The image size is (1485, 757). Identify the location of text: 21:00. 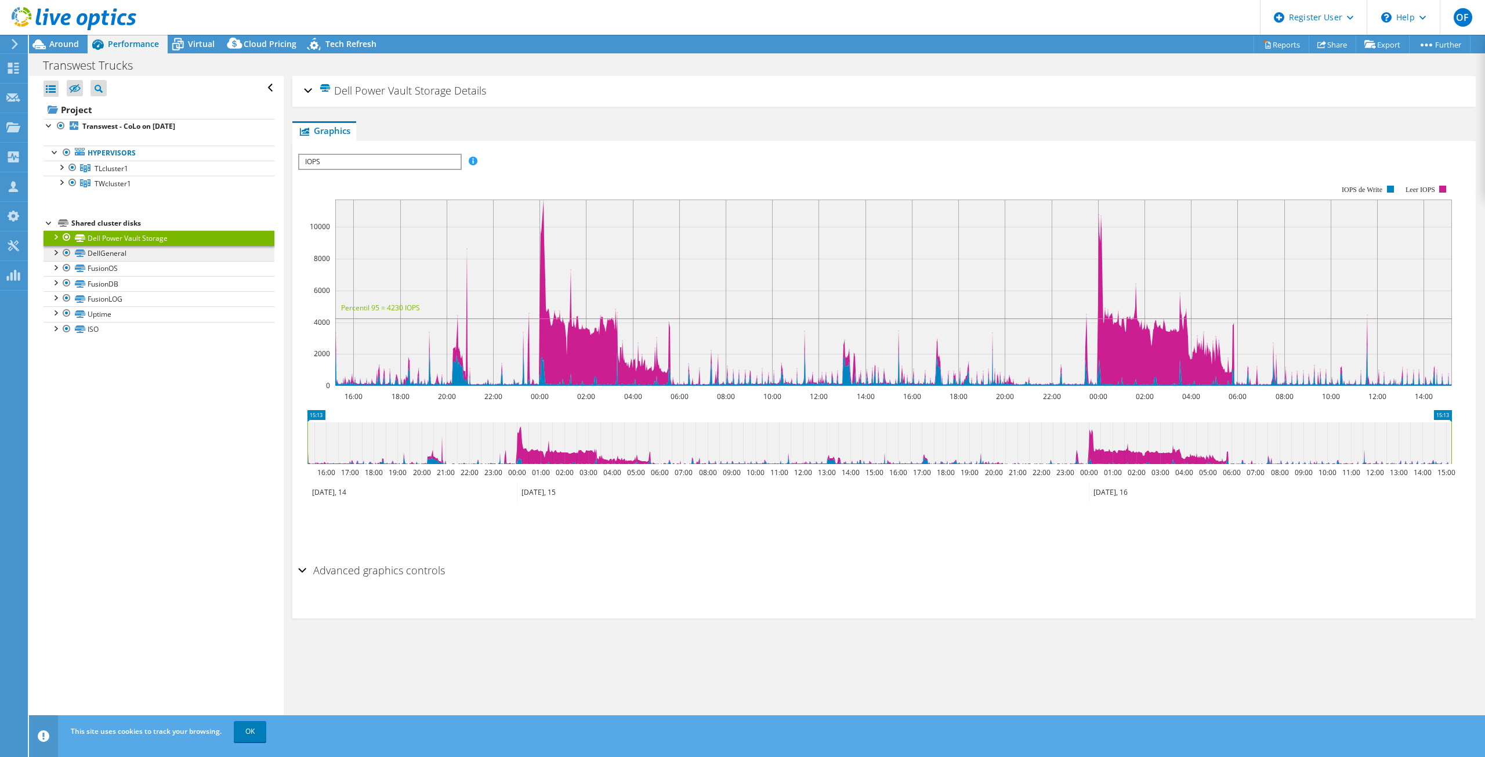
(1017, 472).